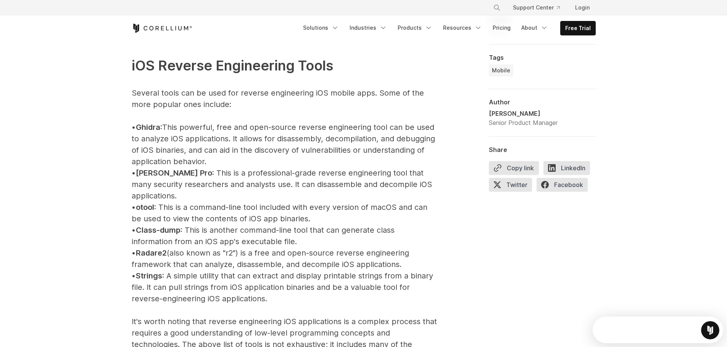 This screenshot has height=347, width=727. I want to click on span: Mobile, so click(501, 71).